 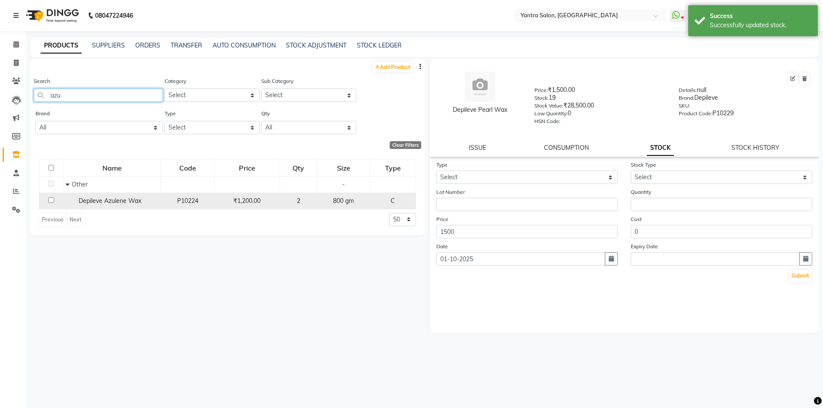 I want to click on label: Price:, so click(x=541, y=90).